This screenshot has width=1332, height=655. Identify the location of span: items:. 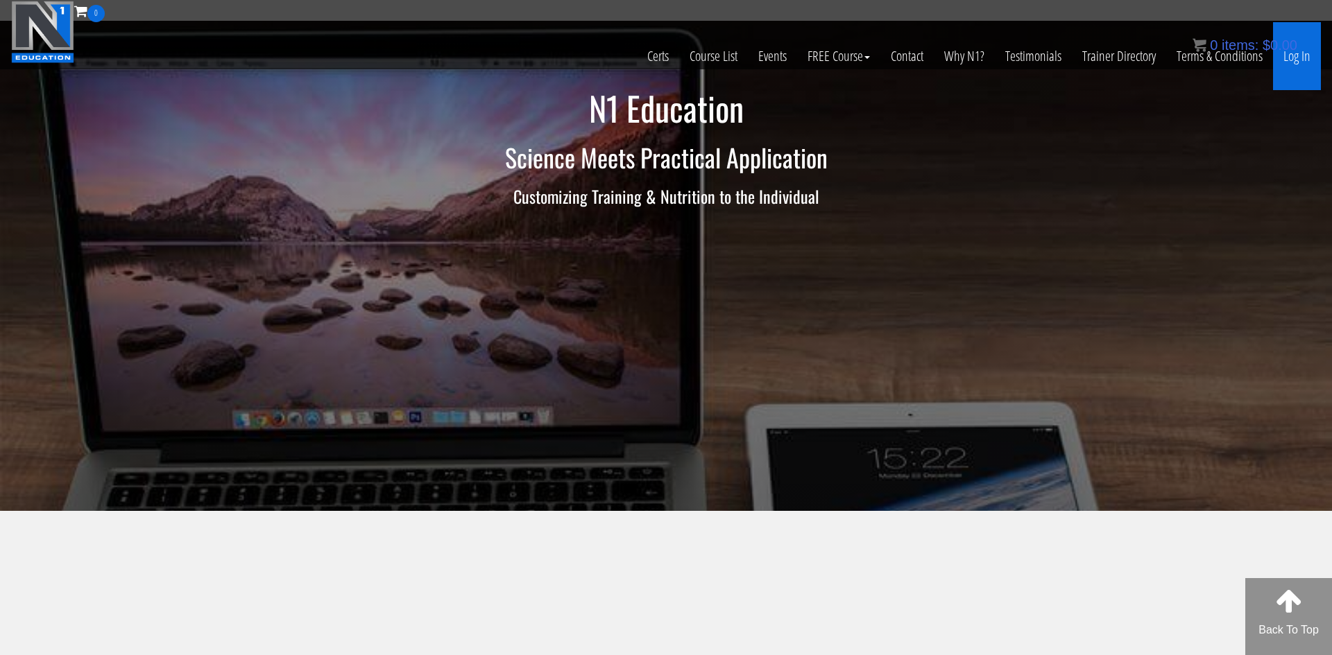
(1239, 45).